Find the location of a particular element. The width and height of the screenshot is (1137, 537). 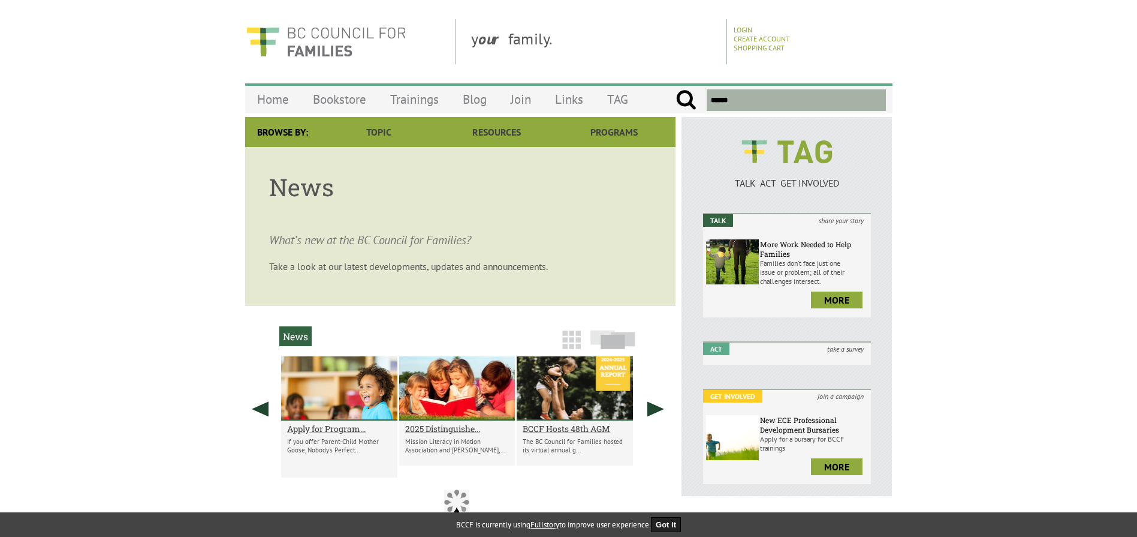

a: Apply for Program... is located at coordinates (339, 428).